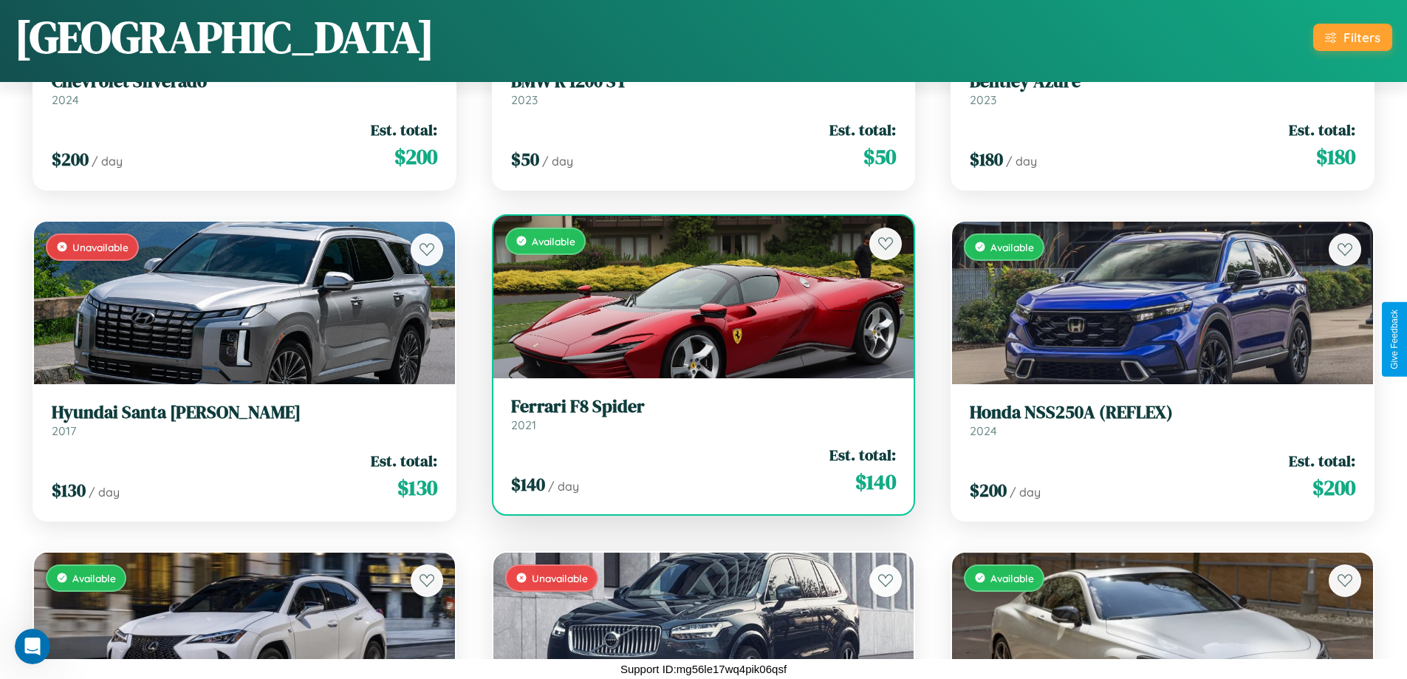 The height and width of the screenshot is (679, 1407). I want to click on a: Ferrari F8 Spider2021, so click(704, 414).